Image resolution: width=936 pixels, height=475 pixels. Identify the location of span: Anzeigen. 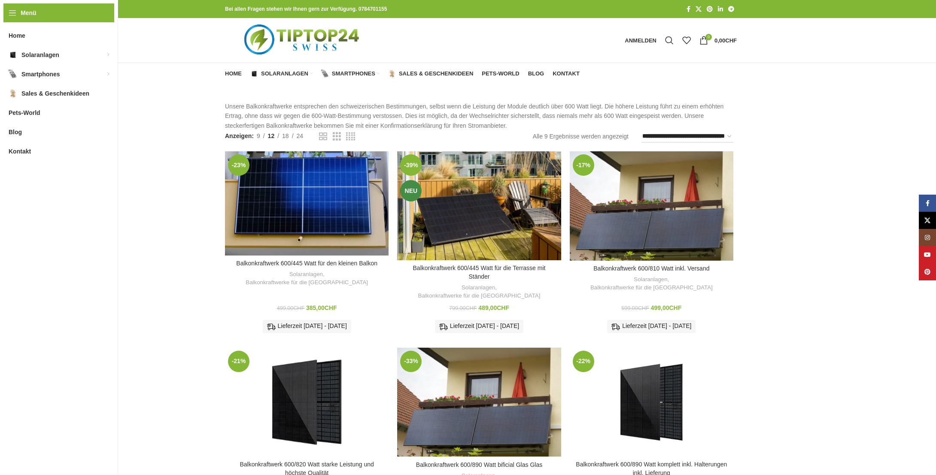
(239, 136).